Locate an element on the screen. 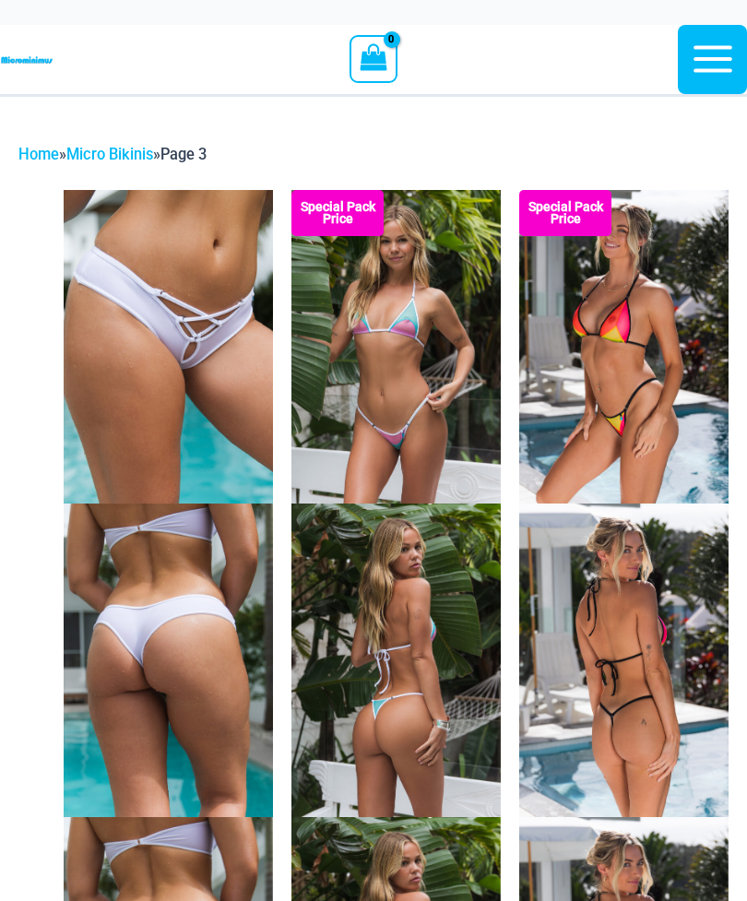 This screenshot has height=901, width=747. a: View Shopping Cart, empty is located at coordinates (373, 59).